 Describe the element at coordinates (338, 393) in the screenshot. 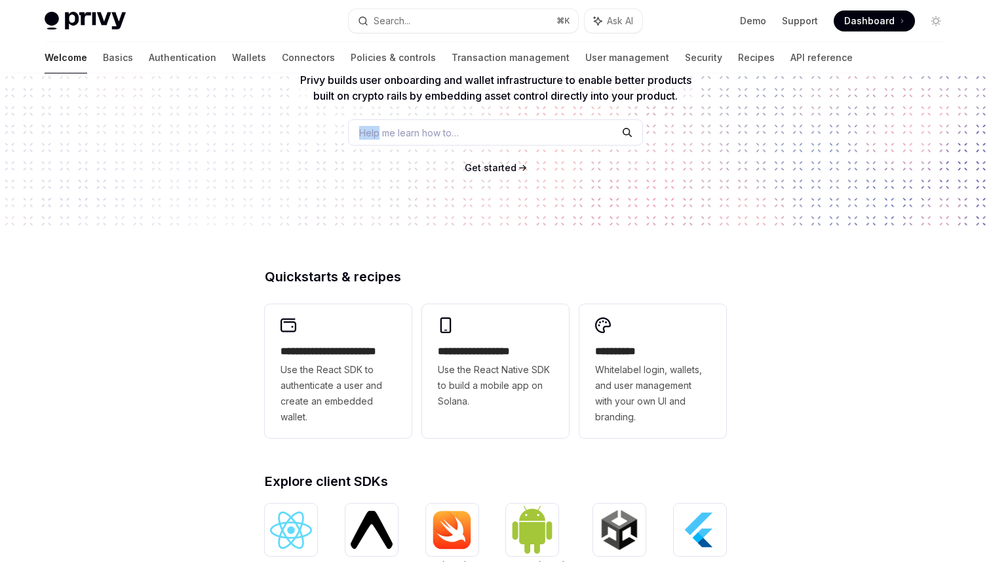

I see `span: Use the React SDK to authenticate a user and create an embedded wallet.` at that location.